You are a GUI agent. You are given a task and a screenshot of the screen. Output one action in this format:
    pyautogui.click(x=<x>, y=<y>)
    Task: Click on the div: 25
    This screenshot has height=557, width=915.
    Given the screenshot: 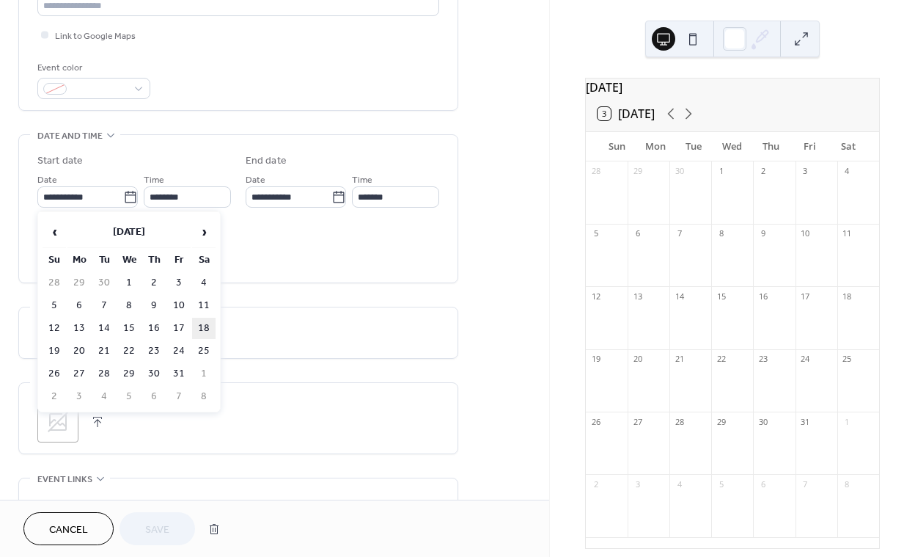 What is the action you would take?
    pyautogui.click(x=847, y=359)
    